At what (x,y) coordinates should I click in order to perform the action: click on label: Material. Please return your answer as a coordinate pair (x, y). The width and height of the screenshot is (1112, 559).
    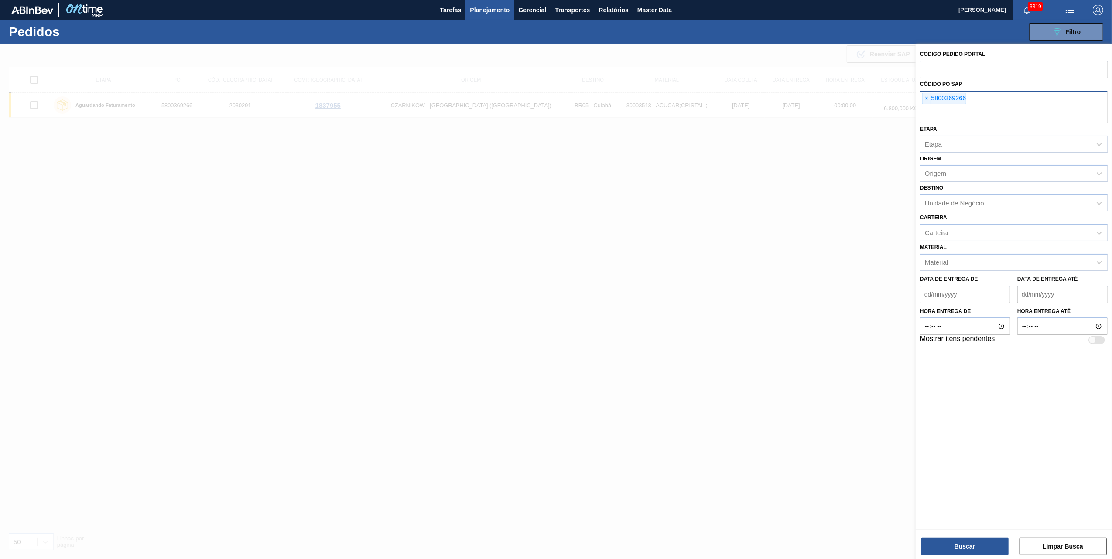
    Looking at the image, I should click on (933, 247).